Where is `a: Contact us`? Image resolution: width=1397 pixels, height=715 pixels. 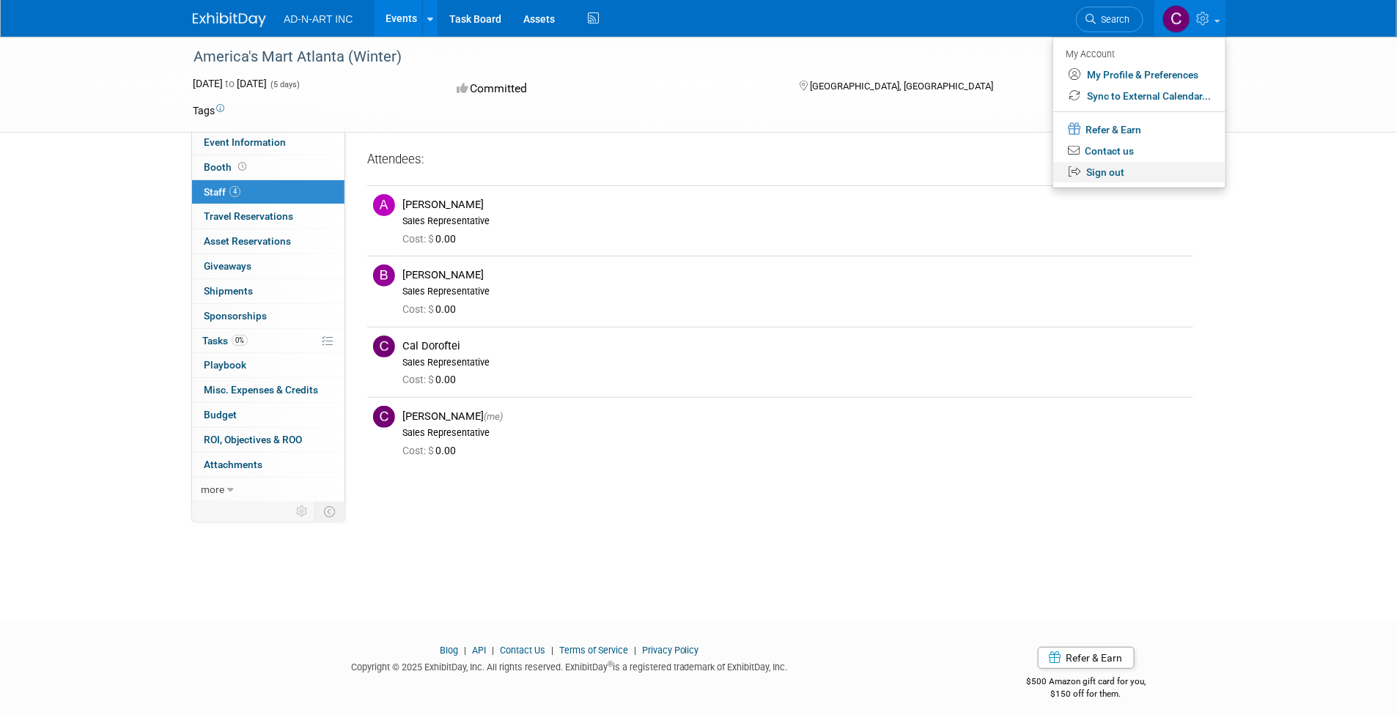 a: Contact us is located at coordinates (1139, 151).